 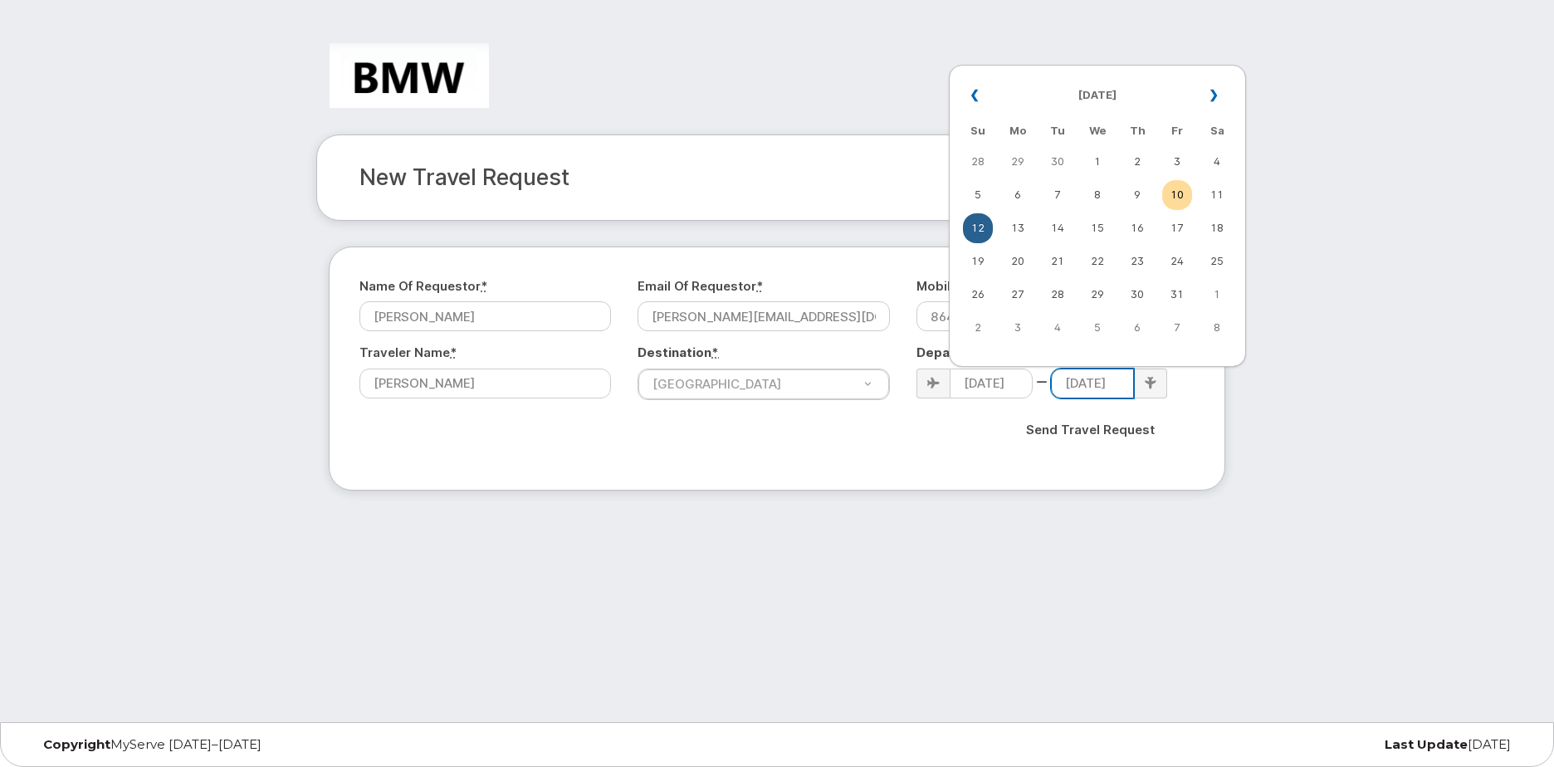 What do you see at coordinates (423, 286) in the screenshot?
I see `label: Name of Requestor` at bounding box center [423, 286].